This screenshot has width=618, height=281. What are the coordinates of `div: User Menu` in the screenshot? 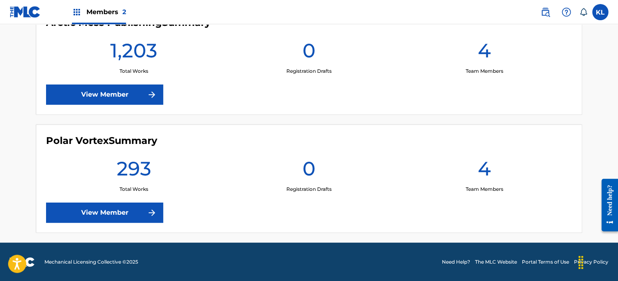 It's located at (601, 12).